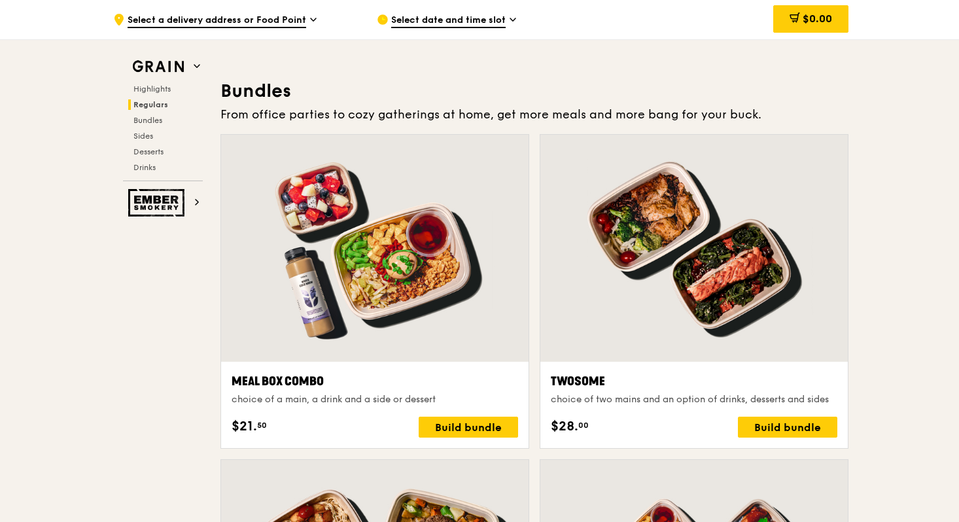 Image resolution: width=959 pixels, height=522 pixels. I want to click on h3: Bundles, so click(535, 91).